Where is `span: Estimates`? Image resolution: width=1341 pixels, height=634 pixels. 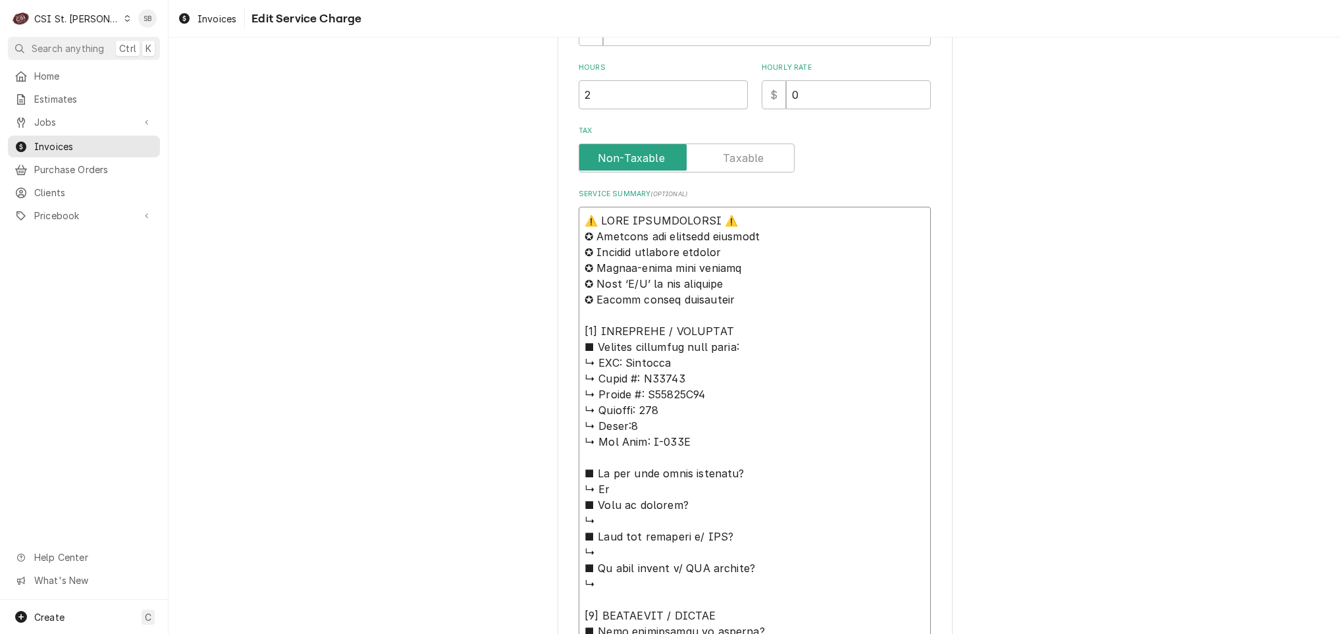
span: Estimates is located at coordinates (93, 99).